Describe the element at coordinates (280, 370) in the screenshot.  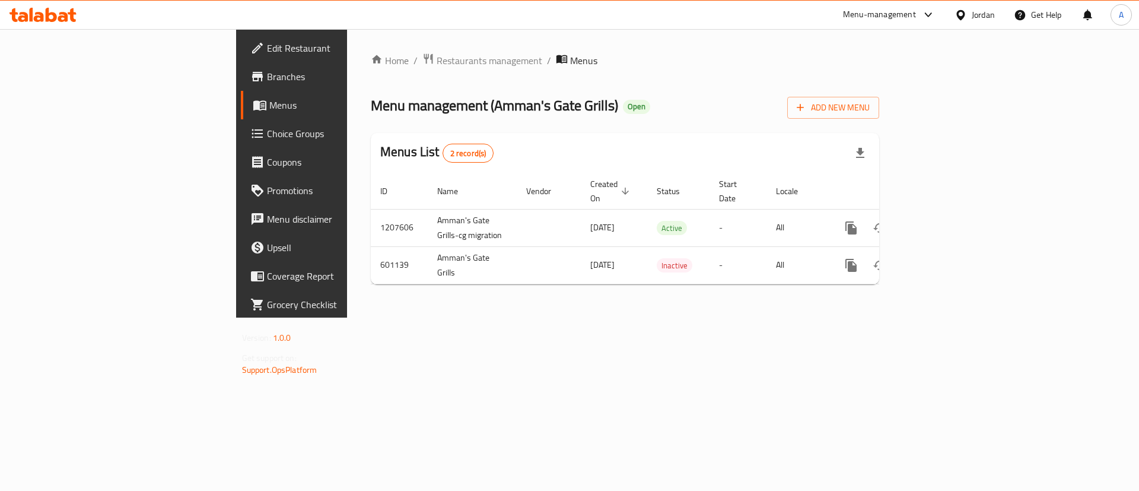
I see `a: Support.OpsPlatform` at that location.